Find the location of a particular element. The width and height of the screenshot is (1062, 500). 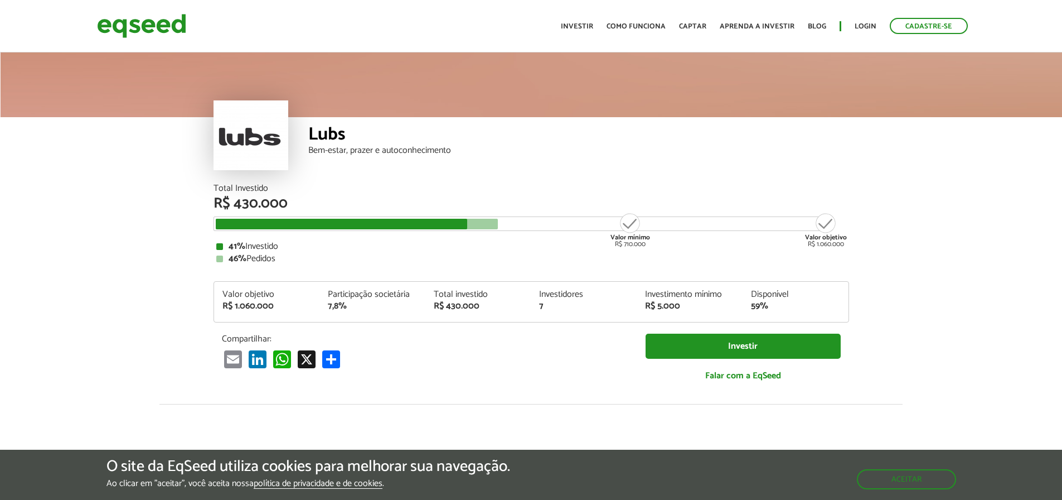

a: Cadastre-se is located at coordinates (929, 26).